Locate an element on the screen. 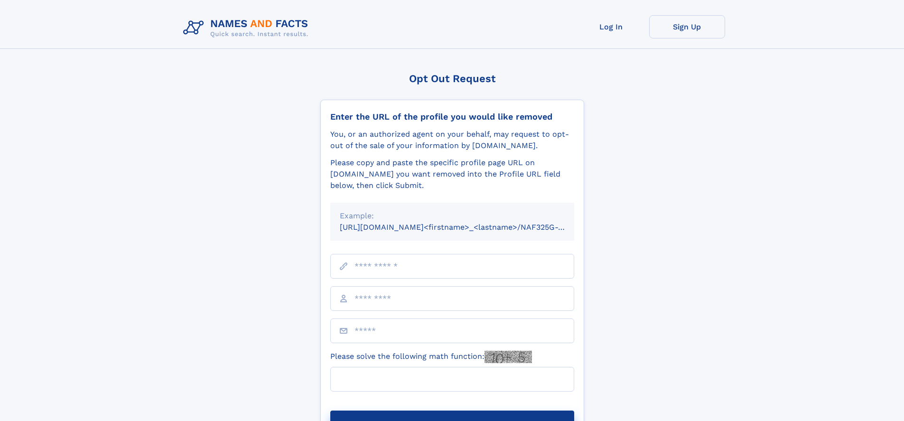 Image resolution: width=904 pixels, height=421 pixels. div: Enter the URL of the profile you would like removed is located at coordinates (452, 117).